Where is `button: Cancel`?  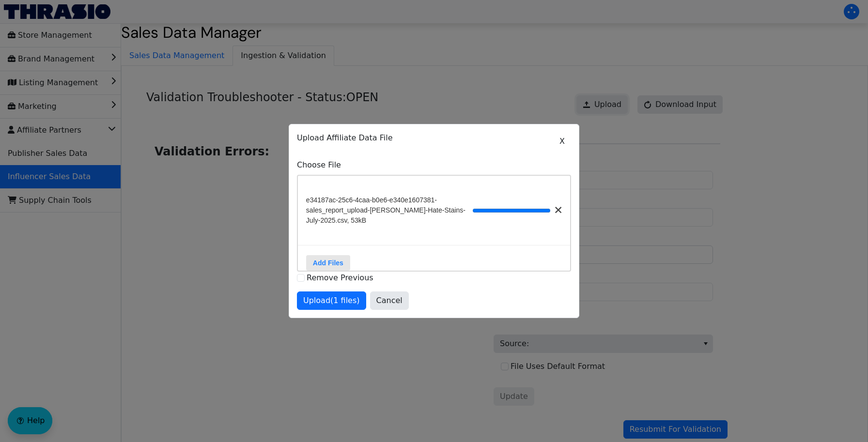 button: Cancel is located at coordinates (390, 301).